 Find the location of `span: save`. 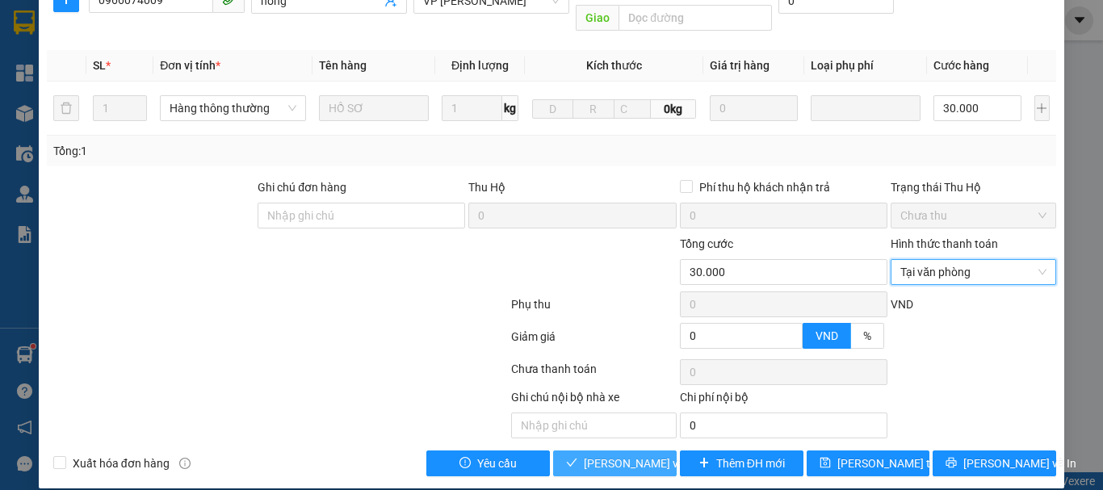

span: save is located at coordinates (825, 464).